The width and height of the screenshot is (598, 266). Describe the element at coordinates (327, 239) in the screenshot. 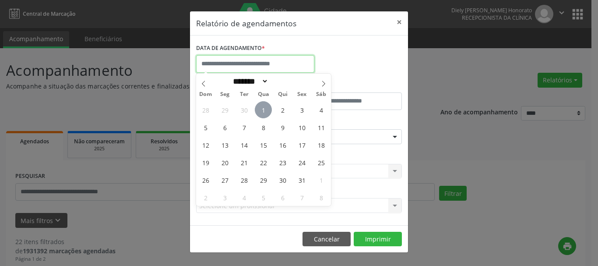

I see `button: Cancelar` at that location.